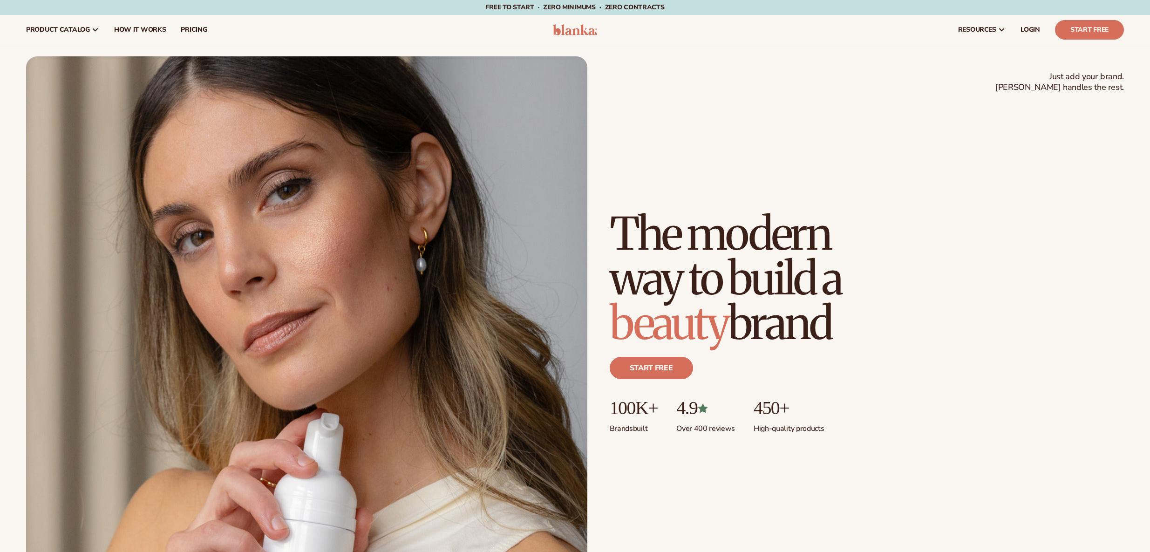 The image size is (1150, 552). Describe the element at coordinates (982, 30) in the screenshot. I see `a: resources` at that location.